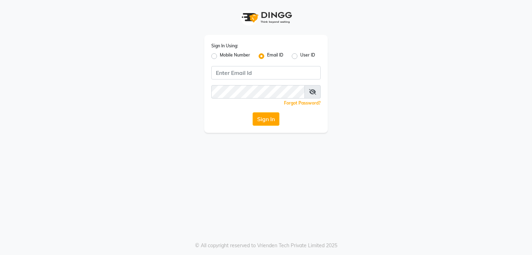 This screenshot has height=255, width=532. I want to click on label: User ID, so click(307, 56).